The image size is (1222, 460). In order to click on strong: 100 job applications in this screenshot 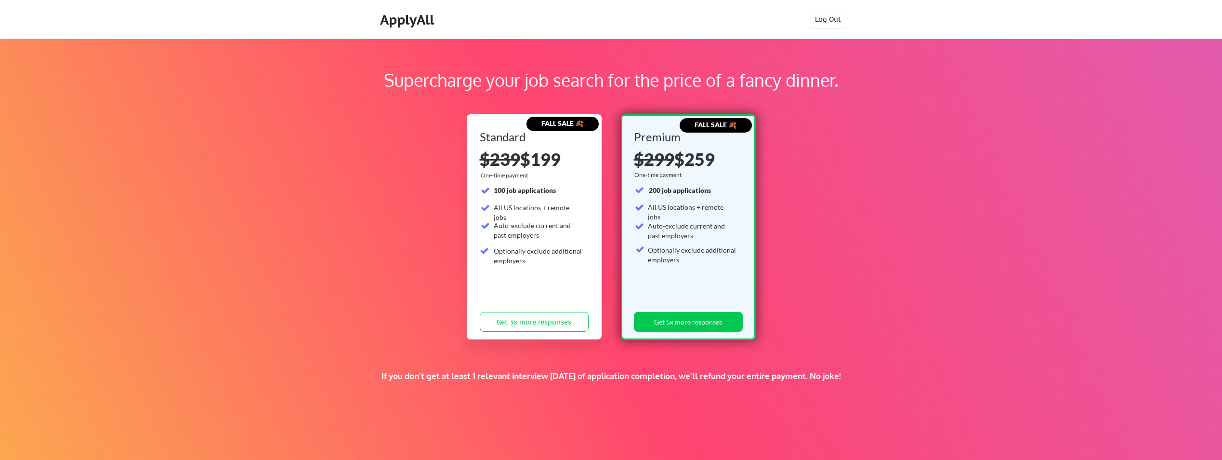, I will do `click(525, 190)`.